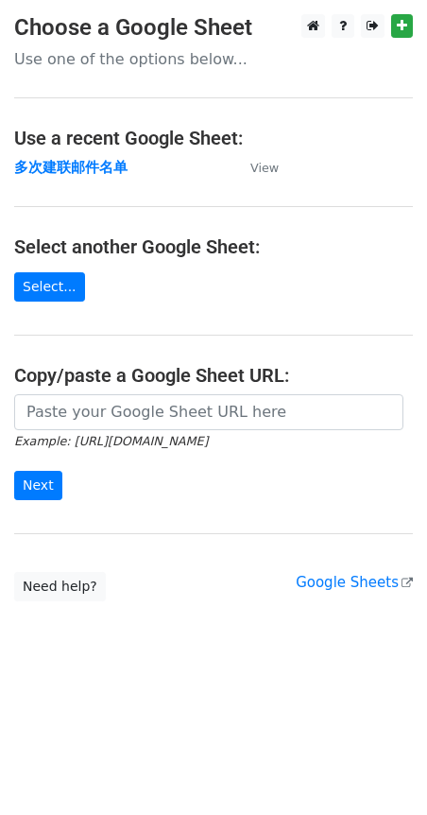  I want to click on input: Paste your Google Sheet URL here, so click(209, 412).